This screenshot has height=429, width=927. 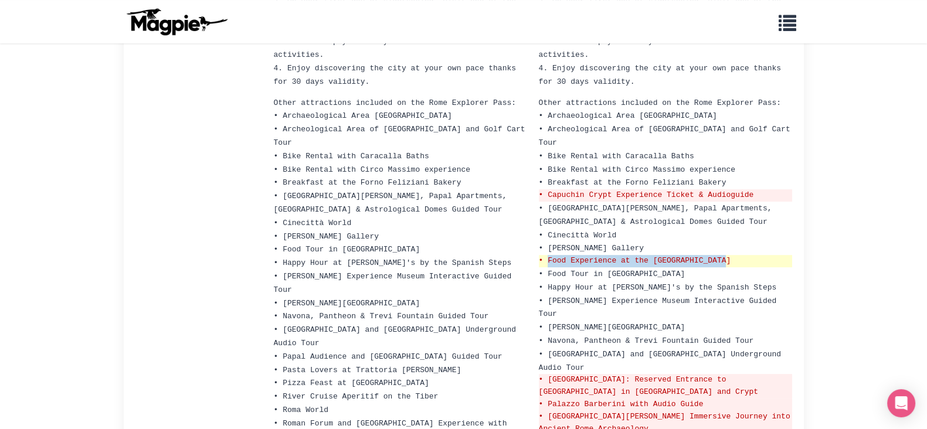 I want to click on del: • Capuchin Crypt Experience Ticket & Audioguide, so click(x=666, y=195).